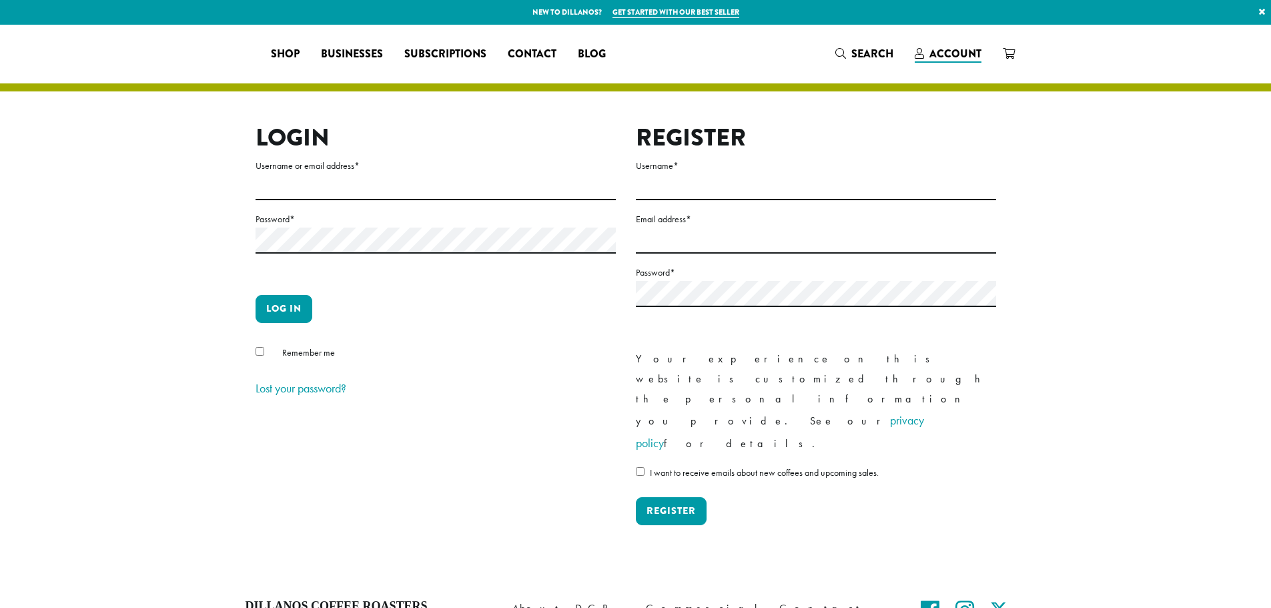  Describe the element at coordinates (872, 53) in the screenshot. I see `span: Search` at that location.